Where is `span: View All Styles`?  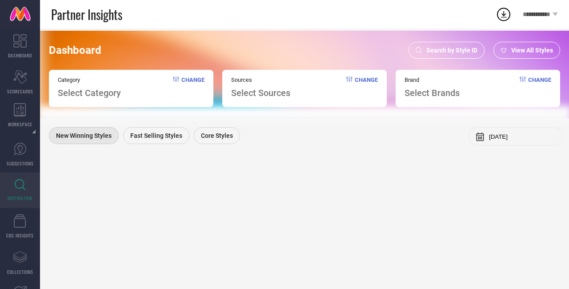 span: View All Styles is located at coordinates (532, 50).